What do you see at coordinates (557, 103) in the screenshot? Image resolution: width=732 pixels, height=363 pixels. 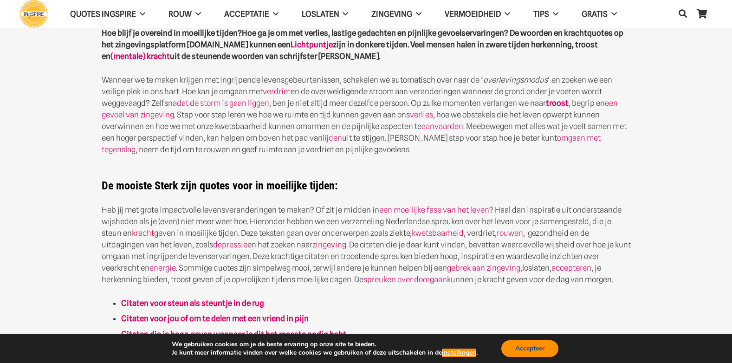 I see `a: troost` at bounding box center [557, 103].